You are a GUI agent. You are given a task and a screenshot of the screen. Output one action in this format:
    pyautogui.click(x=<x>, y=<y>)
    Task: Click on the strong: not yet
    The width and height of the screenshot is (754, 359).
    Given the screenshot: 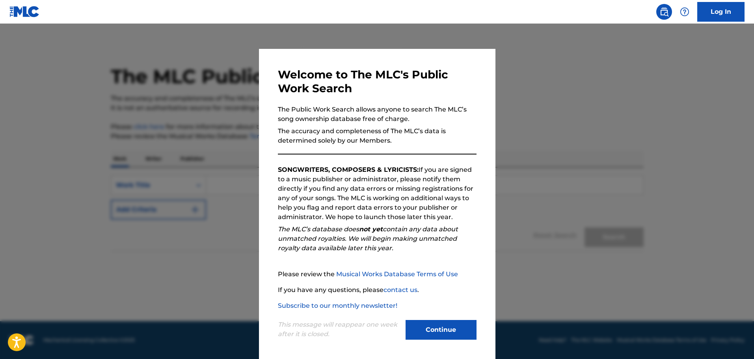 What is the action you would take?
    pyautogui.click(x=371, y=229)
    